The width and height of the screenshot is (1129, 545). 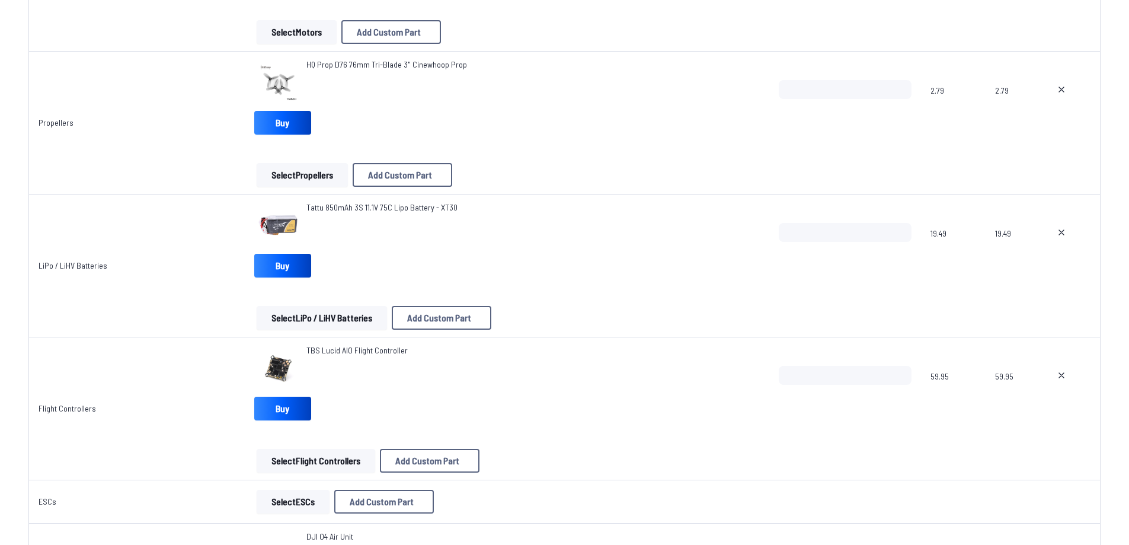 I want to click on button: SelectPropellers, so click(x=302, y=175).